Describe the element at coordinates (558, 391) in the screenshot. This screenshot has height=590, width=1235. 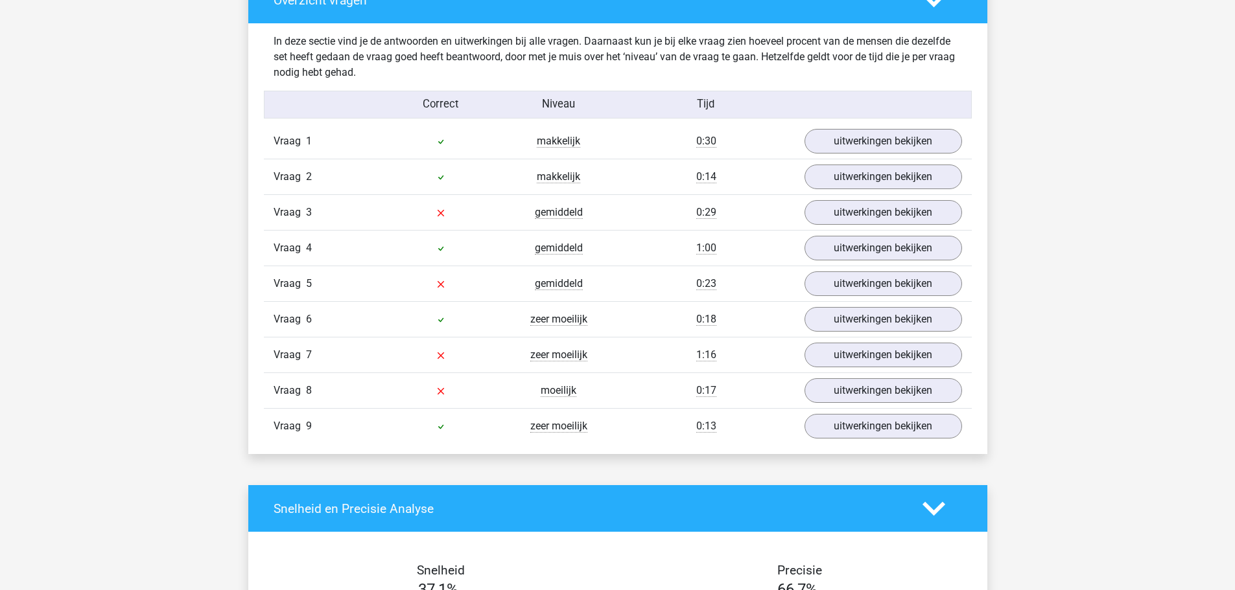
I see `span: moeilijk` at that location.